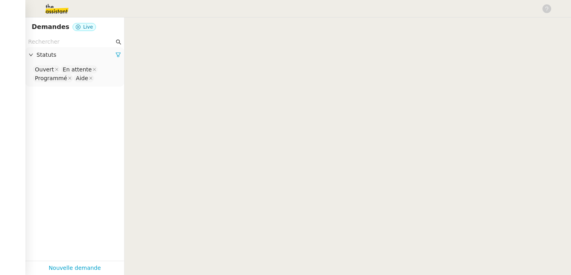  I want to click on div: Aide, so click(82, 78).